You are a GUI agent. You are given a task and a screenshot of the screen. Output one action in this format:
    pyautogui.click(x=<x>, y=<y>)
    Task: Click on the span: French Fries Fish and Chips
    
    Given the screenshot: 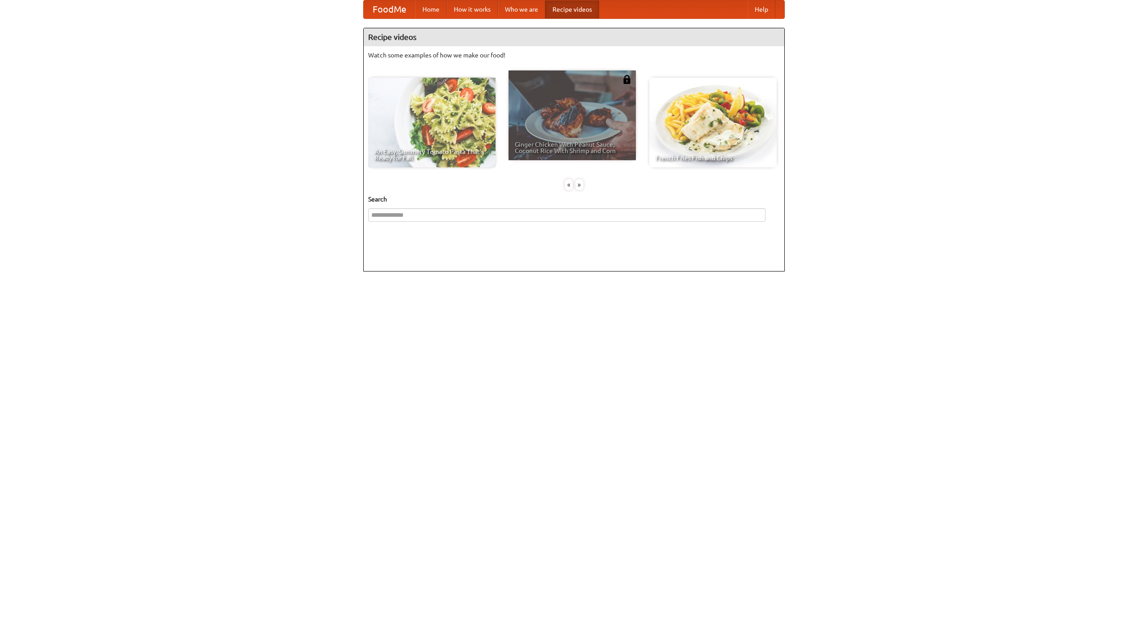 What is the action you would take?
    pyautogui.click(x=713, y=158)
    